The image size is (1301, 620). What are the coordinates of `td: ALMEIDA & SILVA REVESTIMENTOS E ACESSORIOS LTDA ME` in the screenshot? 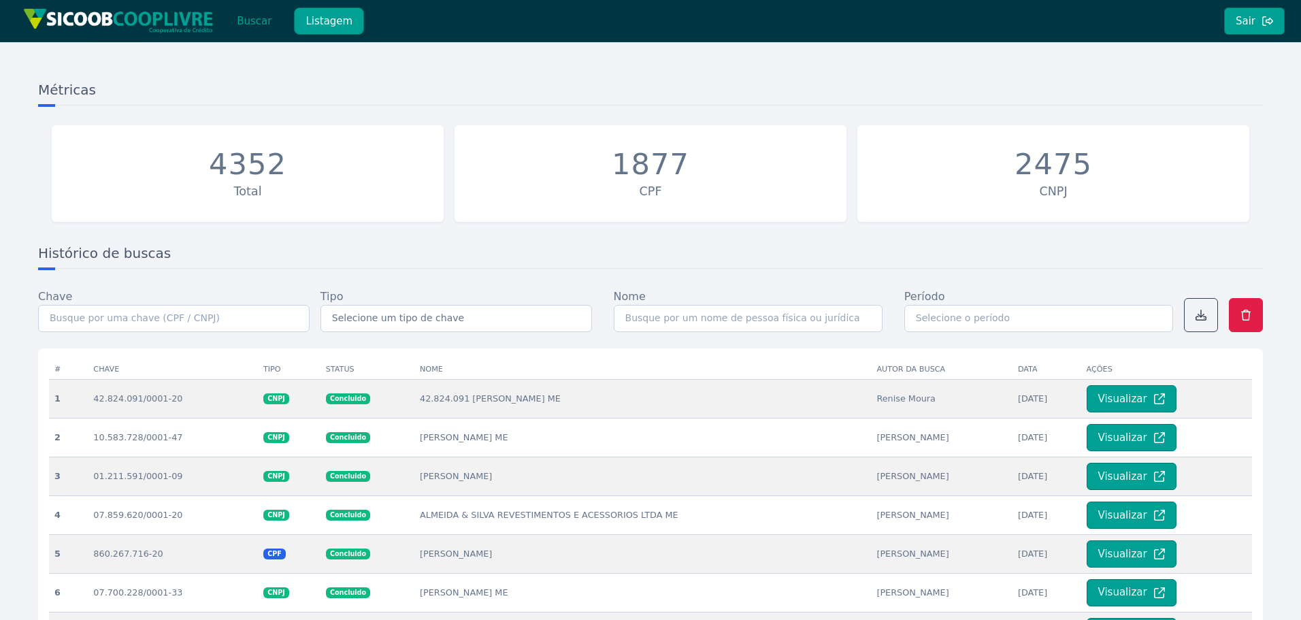 It's located at (642, 514).